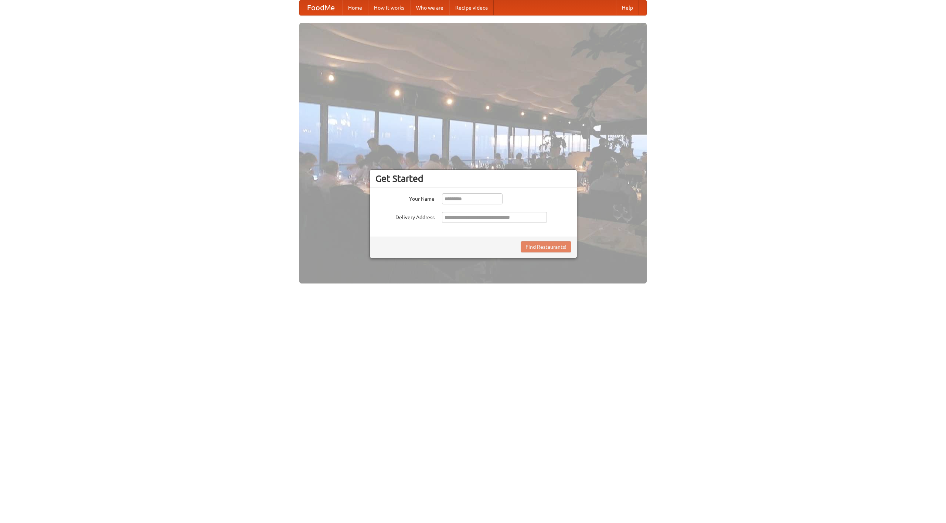 The height and width of the screenshot is (523, 946). I want to click on button: Find Restaurants!, so click(546, 247).